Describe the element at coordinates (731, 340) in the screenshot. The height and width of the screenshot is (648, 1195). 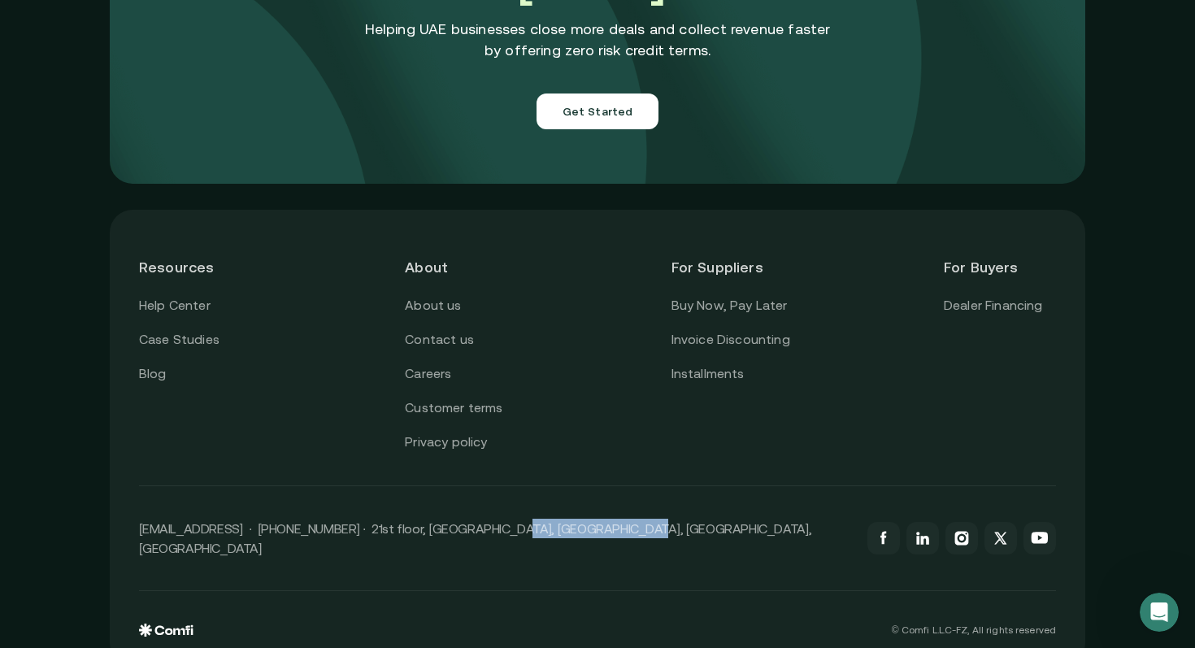
I see `a: Invoice Discounting` at that location.